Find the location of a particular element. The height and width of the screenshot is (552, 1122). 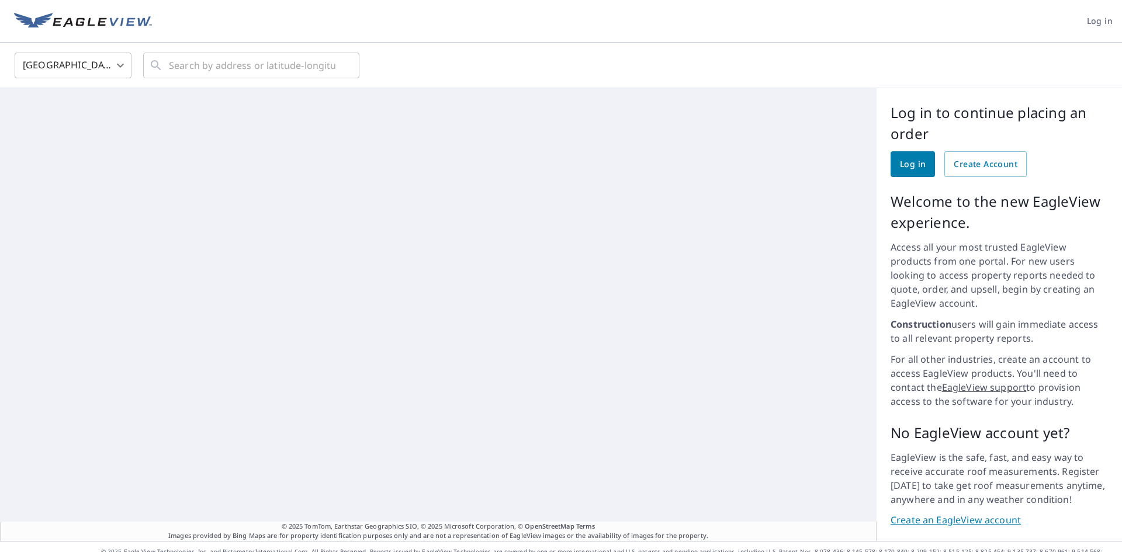

p: users will gain immediate access to all relevant property reports. is located at coordinates (999, 331).